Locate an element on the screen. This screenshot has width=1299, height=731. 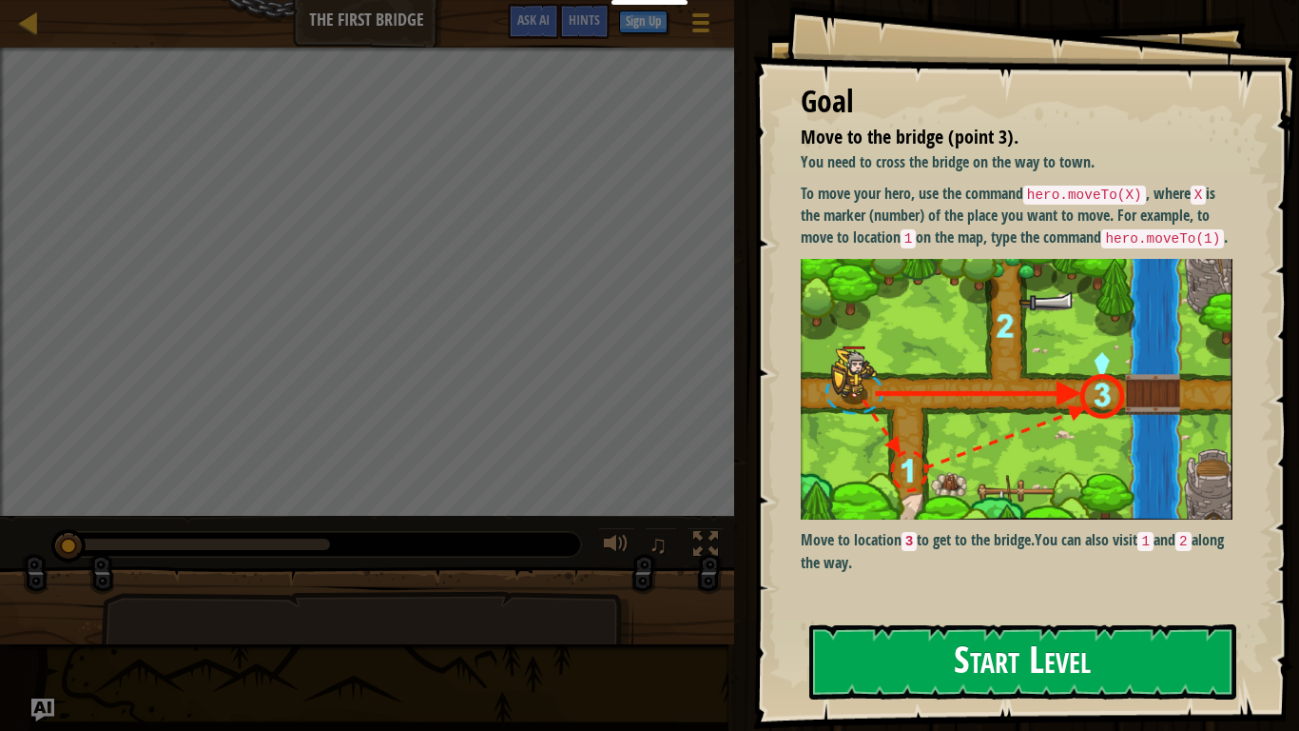
button: Adjust volume is located at coordinates (616, 546).